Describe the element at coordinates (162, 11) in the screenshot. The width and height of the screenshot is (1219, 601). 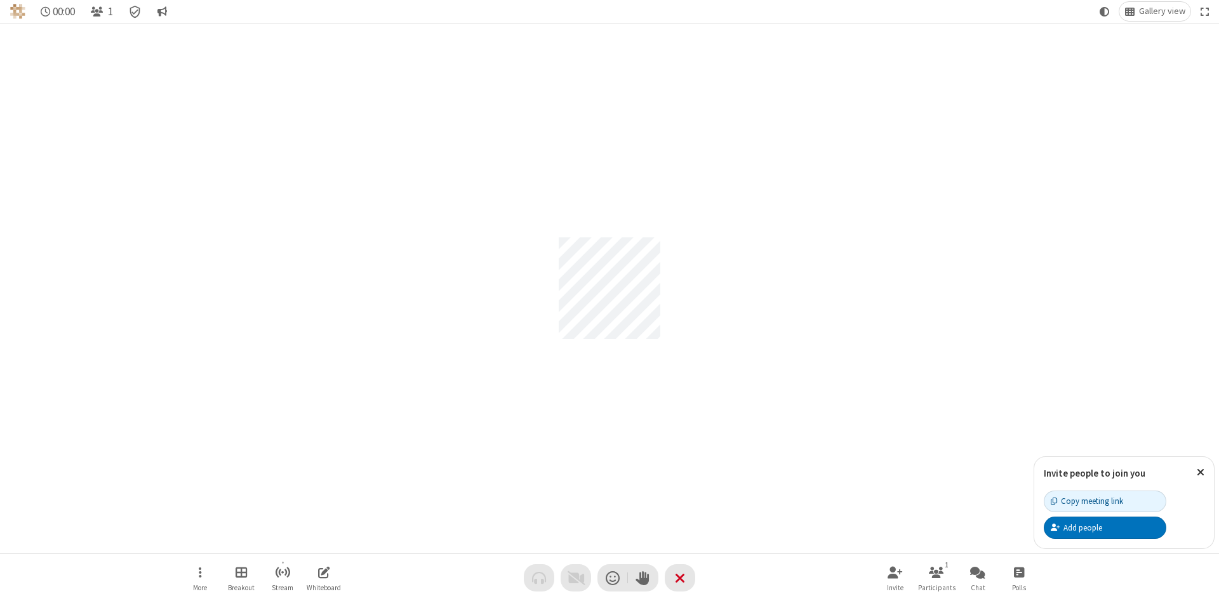
I see `button: Conversation` at that location.